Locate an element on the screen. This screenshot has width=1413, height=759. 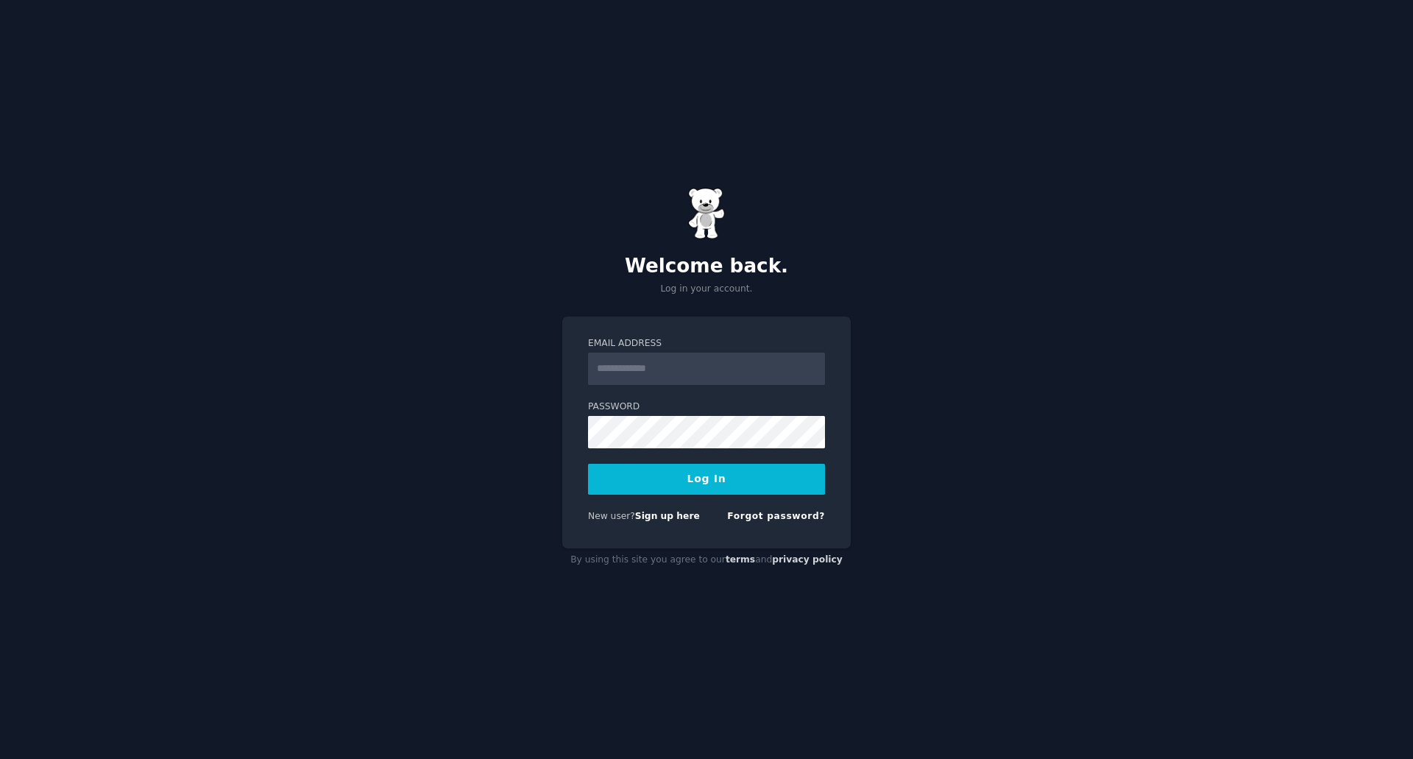
a: Forgot password? is located at coordinates (776, 516).